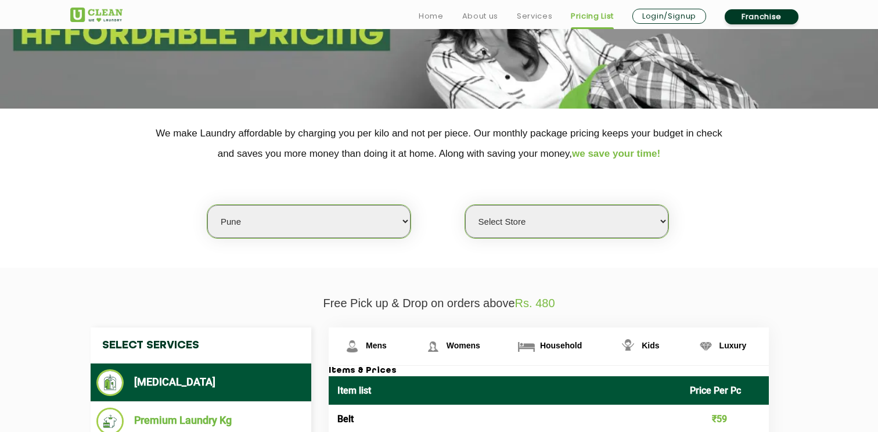 The width and height of the screenshot is (878, 432). Describe the element at coordinates (650, 345) in the screenshot. I see `span: Kids` at that location.